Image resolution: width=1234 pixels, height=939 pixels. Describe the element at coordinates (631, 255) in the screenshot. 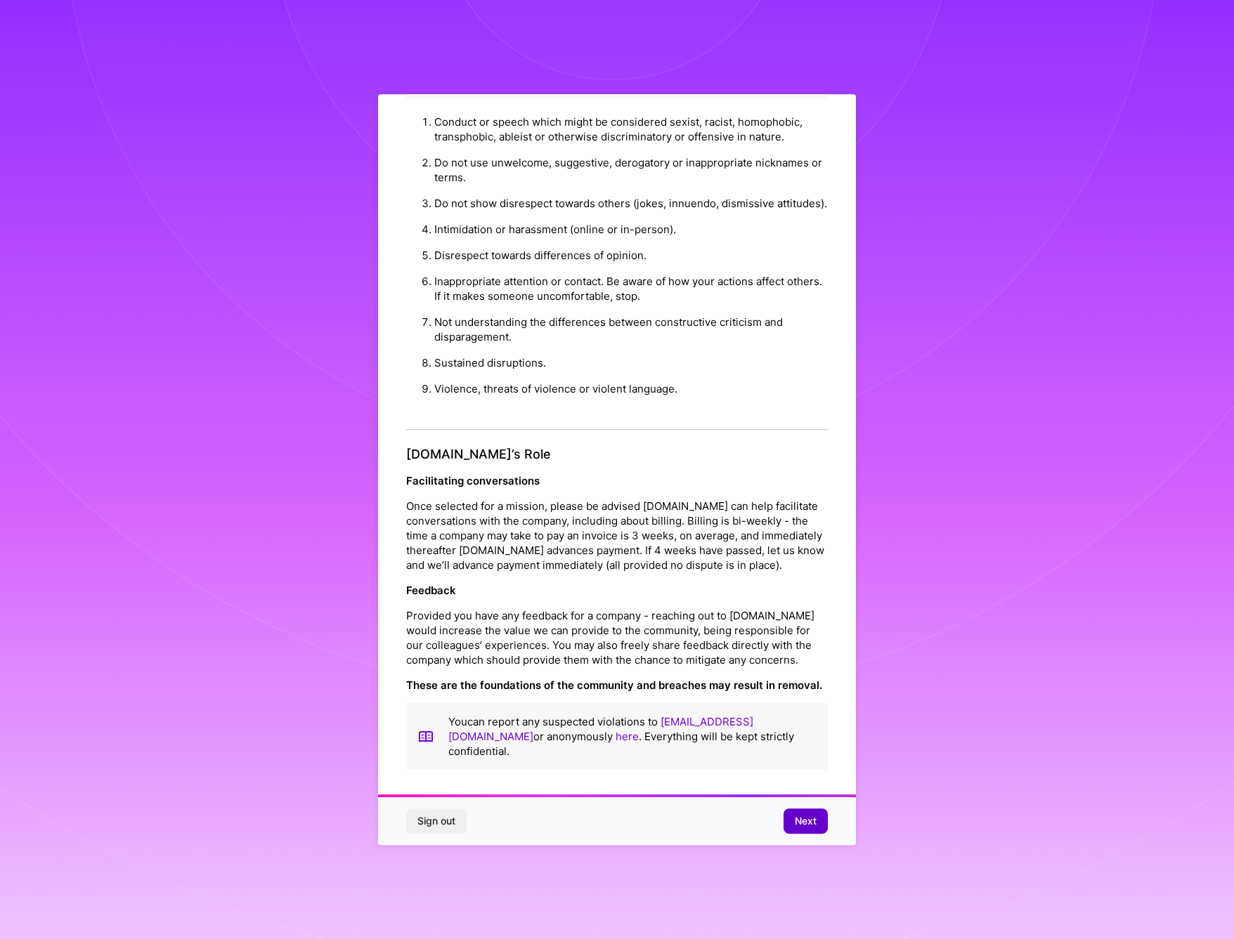

I see `li: Disrespect towards differences of opinion.` at that location.